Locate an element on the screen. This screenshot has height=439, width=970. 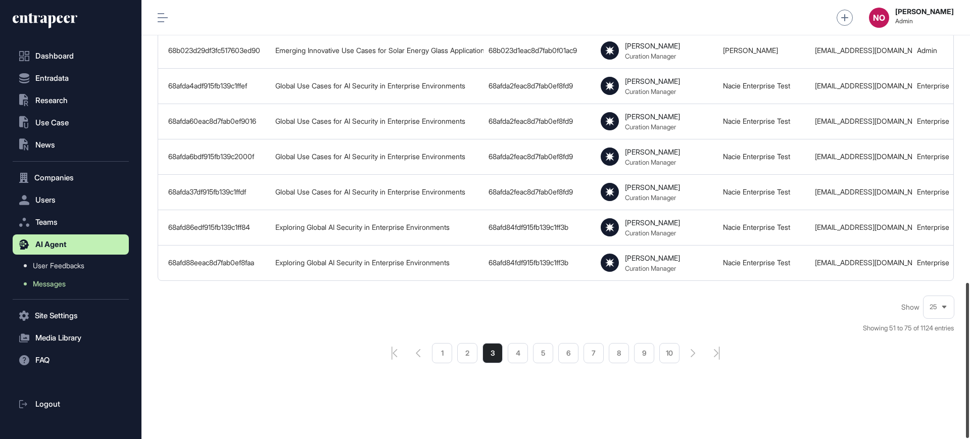
span: Messages is located at coordinates (49, 284).